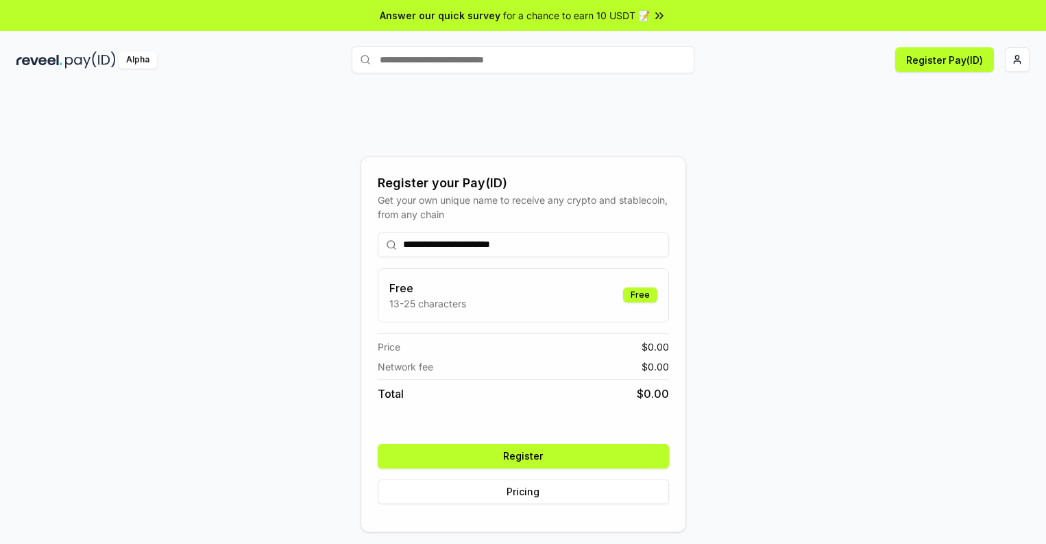 This screenshot has height=544, width=1046. Describe the element at coordinates (440, 15) in the screenshot. I see `span: Answer our quick survey` at that location.